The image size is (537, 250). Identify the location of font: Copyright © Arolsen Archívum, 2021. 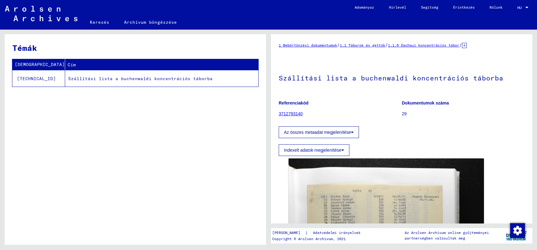
(309, 239).